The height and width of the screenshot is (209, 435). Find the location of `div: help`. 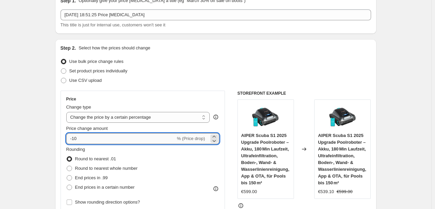

div: help is located at coordinates (216, 117).